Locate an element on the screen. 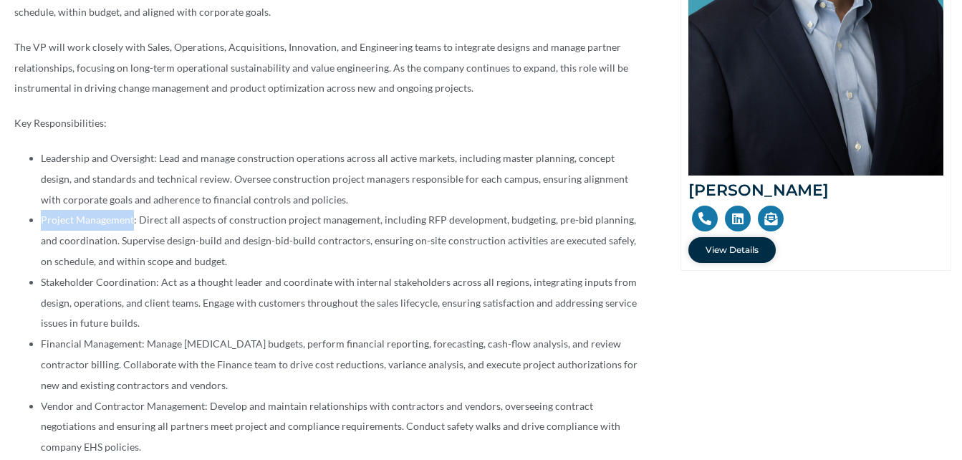 The height and width of the screenshot is (460, 962). p: Key Responsibilities: is located at coordinates (326, 123).